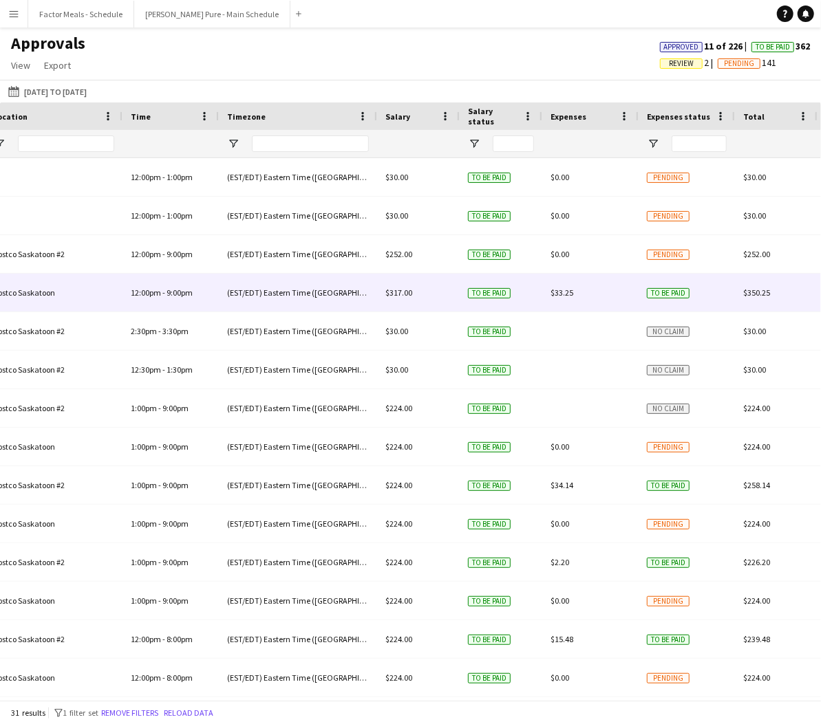 This screenshot has height=724, width=821. What do you see at coordinates (246, 116) in the screenshot?
I see `span: Timezone` at bounding box center [246, 116].